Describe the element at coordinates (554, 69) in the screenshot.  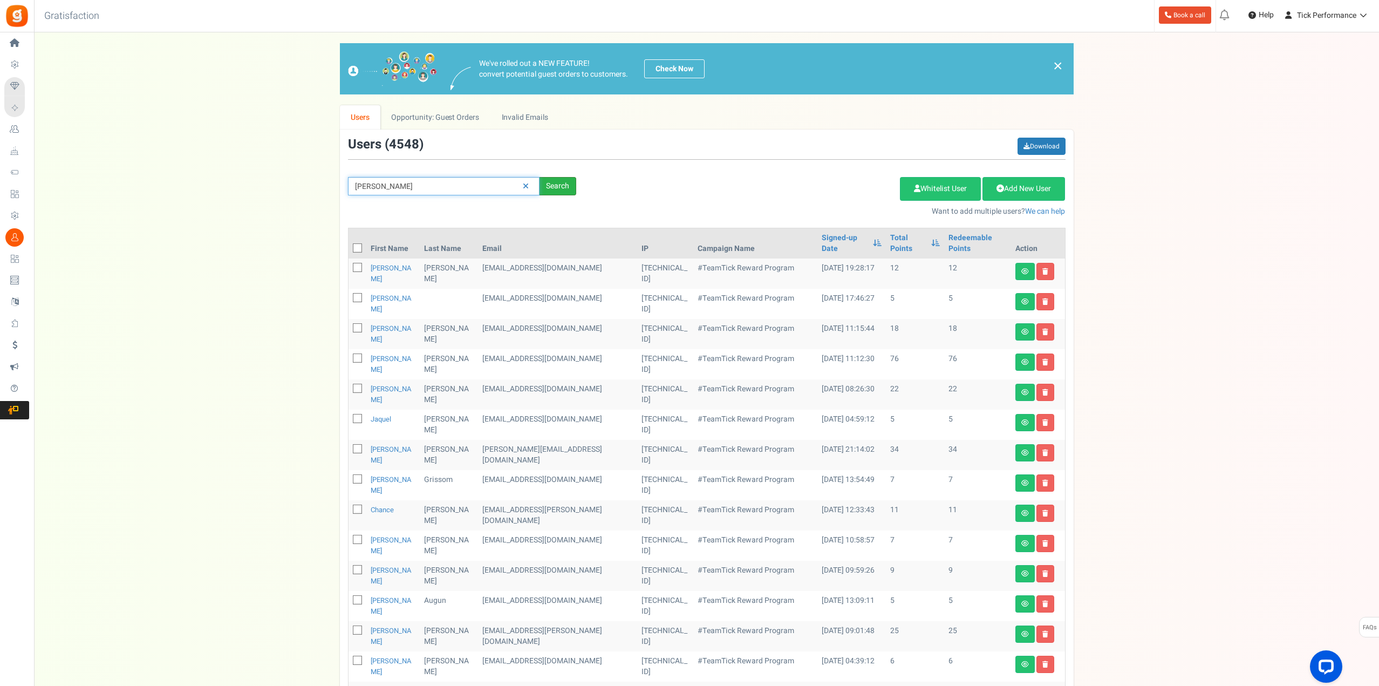
I see `p: We've rolled out a NEW FEATURE! convert potential guest orders to customers.` at that location.